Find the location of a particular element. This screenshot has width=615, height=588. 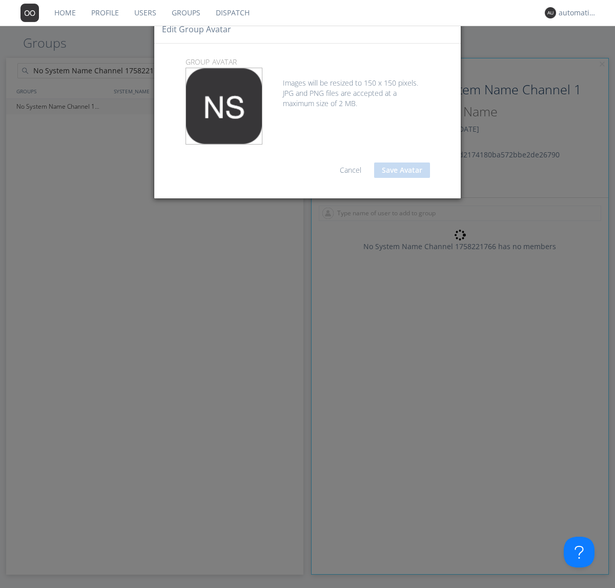

button: Save Avatar is located at coordinates (402, 170).